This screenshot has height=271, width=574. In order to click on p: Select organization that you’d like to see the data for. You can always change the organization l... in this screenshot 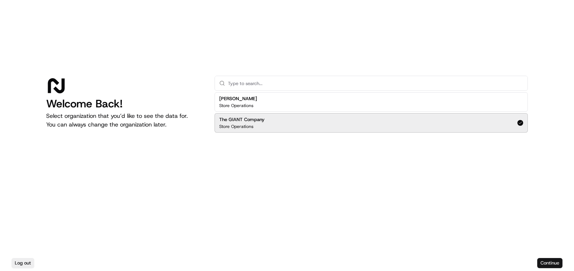, I will do `click(124, 120)`.